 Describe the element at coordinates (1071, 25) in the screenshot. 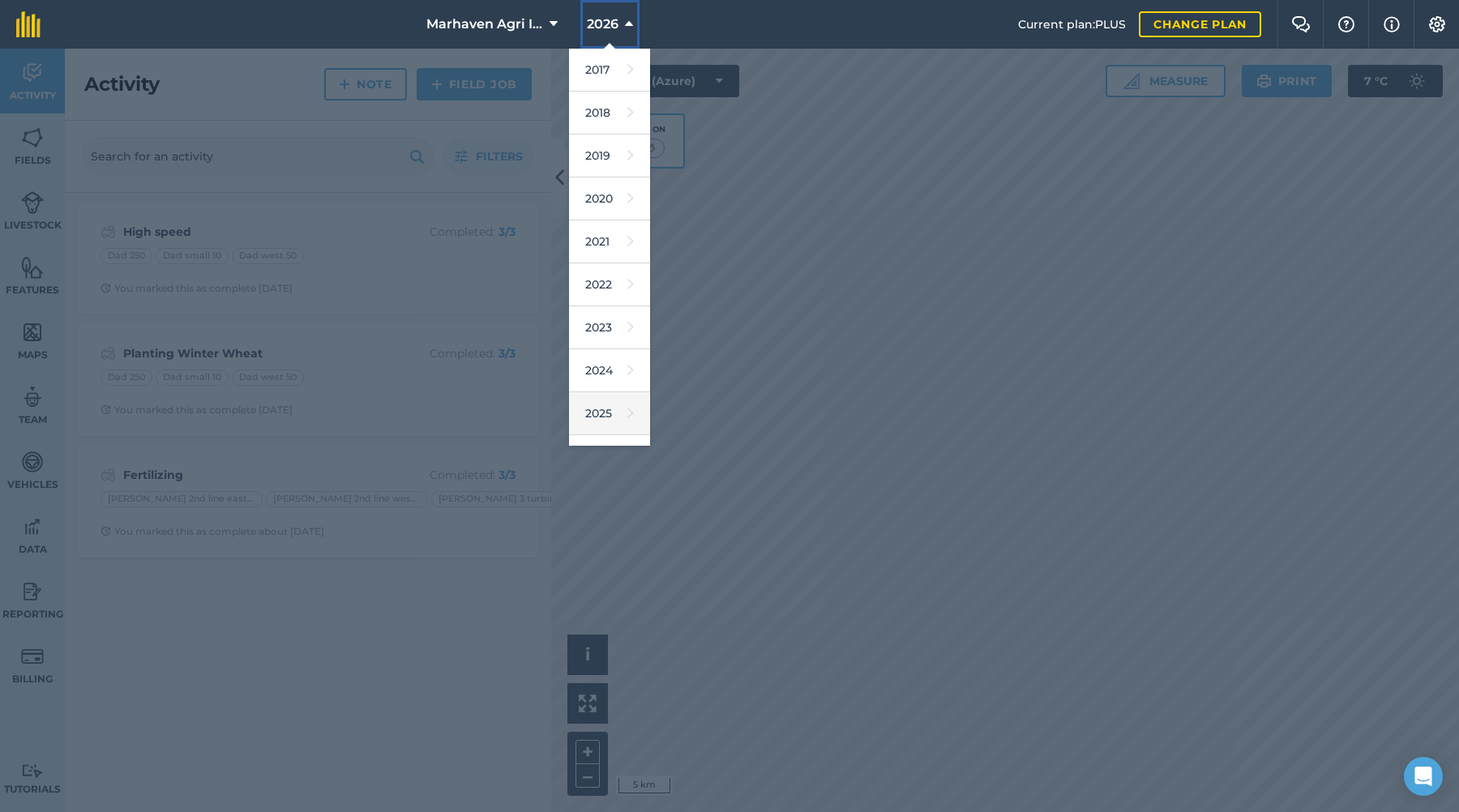

I see `span: Current plan : PLUS` at that location.